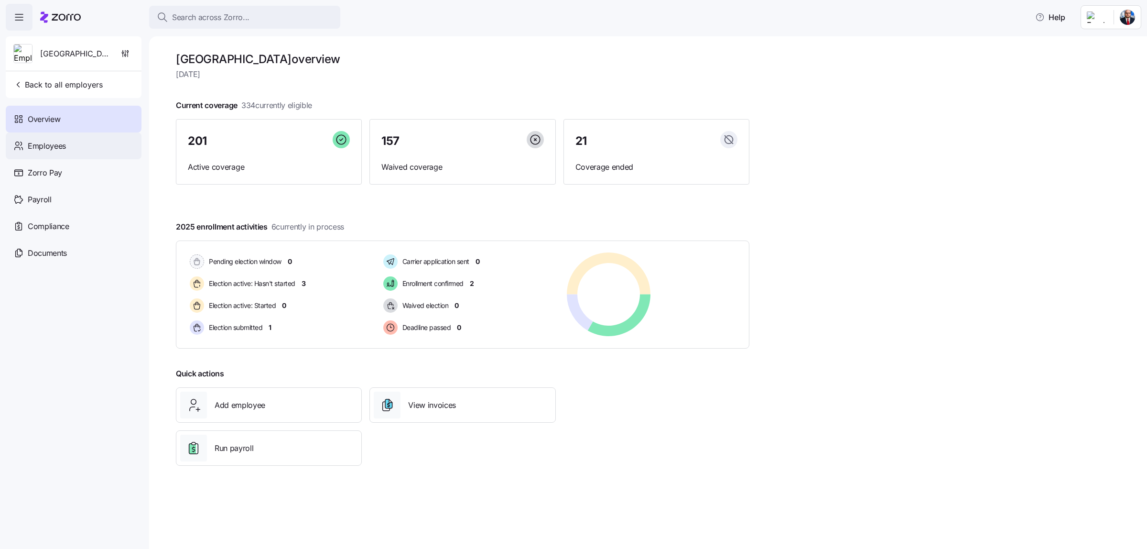  What do you see at coordinates (277, 105) in the screenshot?
I see `span: 334 currently eligible` at bounding box center [277, 105].